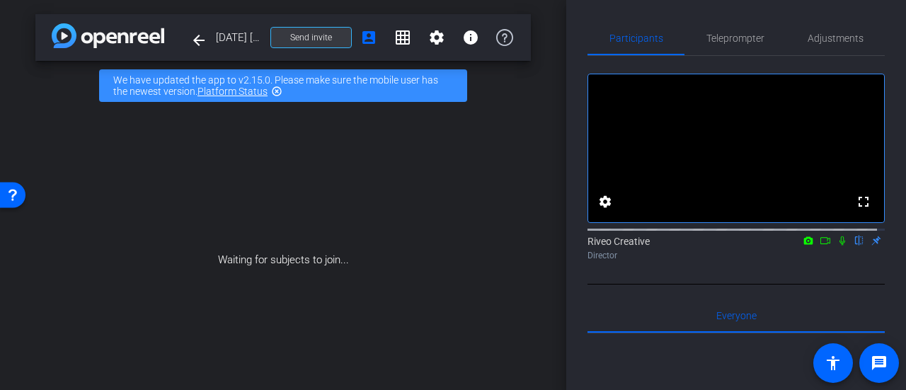  Describe the element at coordinates (735, 38) in the screenshot. I see `span: Teleprompter` at that location.